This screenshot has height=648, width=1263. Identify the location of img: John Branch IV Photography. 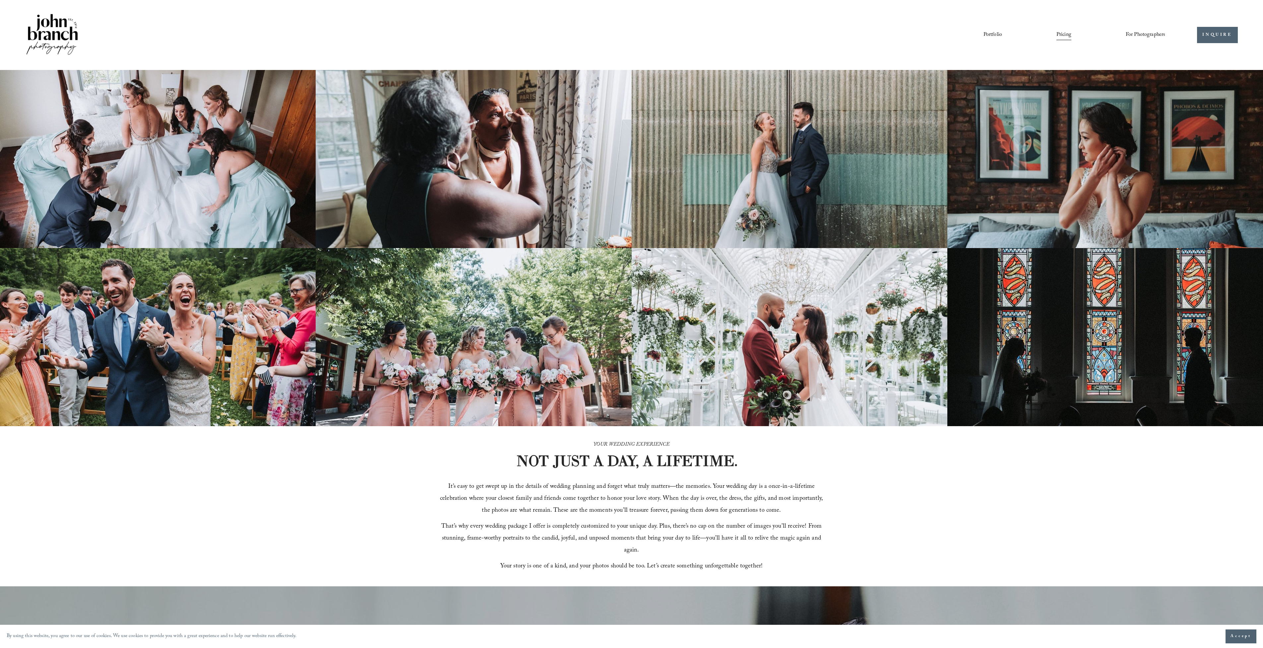
(52, 35).